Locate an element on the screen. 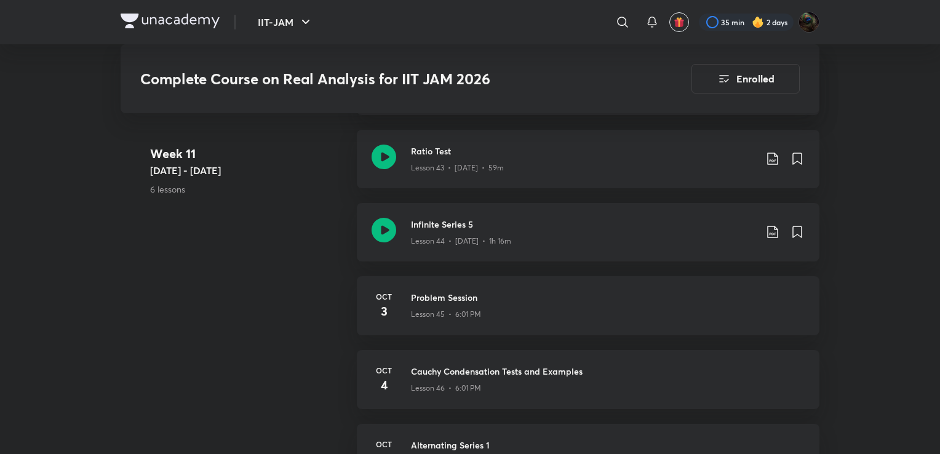 This screenshot has height=454, width=940. h4: Week 11 is located at coordinates (249, 154).